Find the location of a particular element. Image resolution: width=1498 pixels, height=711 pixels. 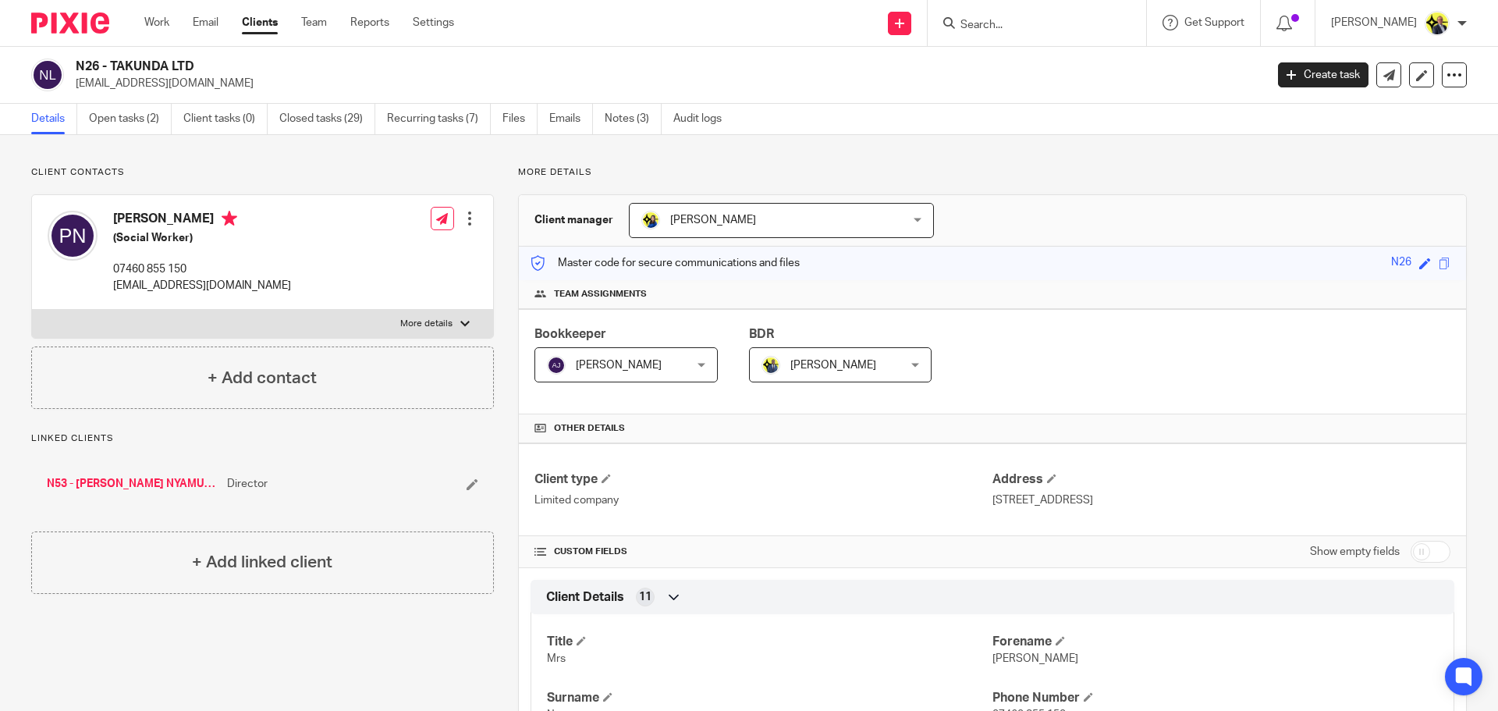

h4: Client type is located at coordinates (763, 479).